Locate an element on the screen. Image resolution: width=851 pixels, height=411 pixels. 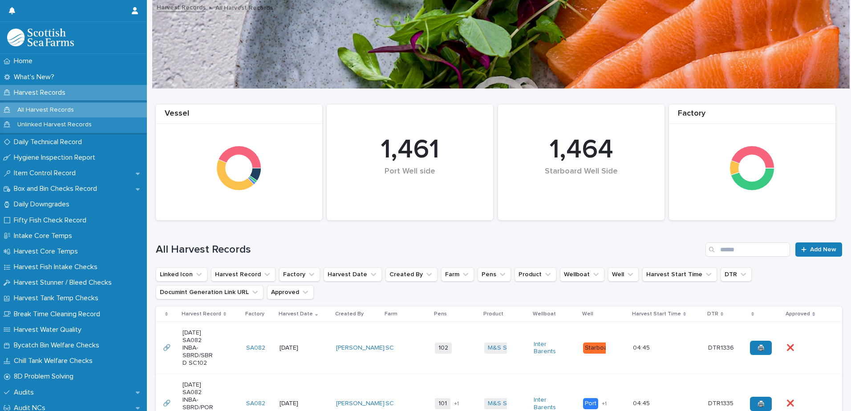
div: Factory is located at coordinates (752, 116).